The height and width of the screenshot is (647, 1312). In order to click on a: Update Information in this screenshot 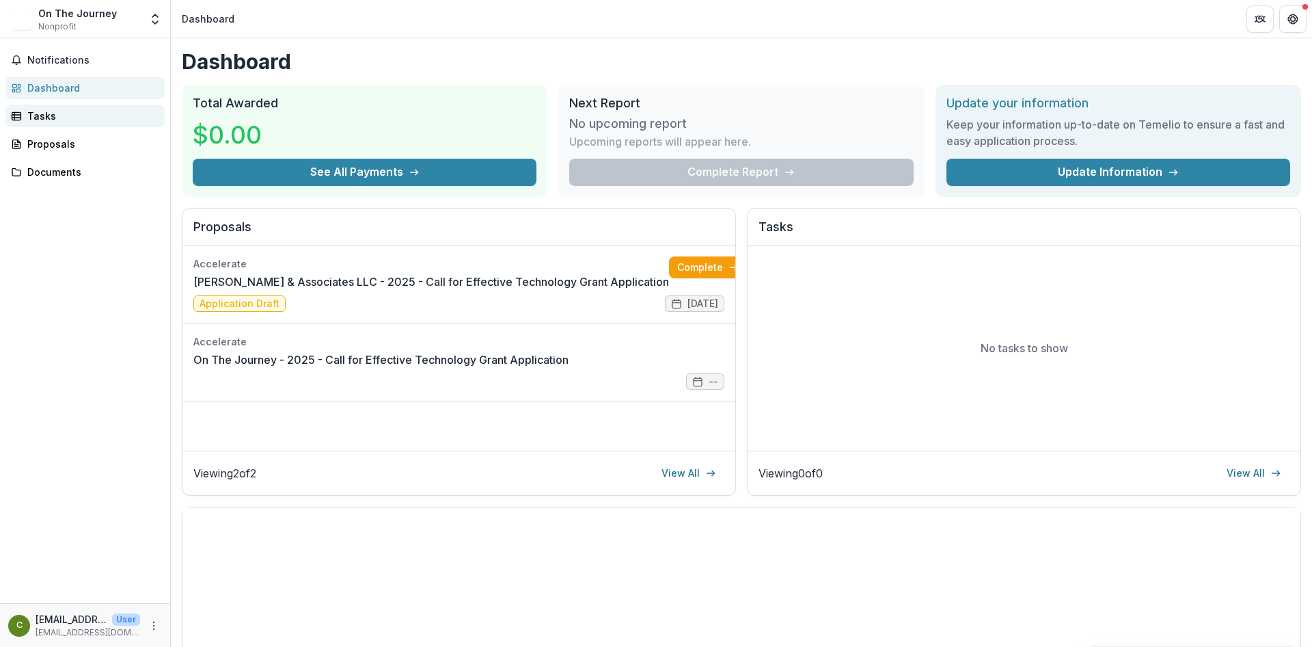, I will do `click(1118, 172)`.